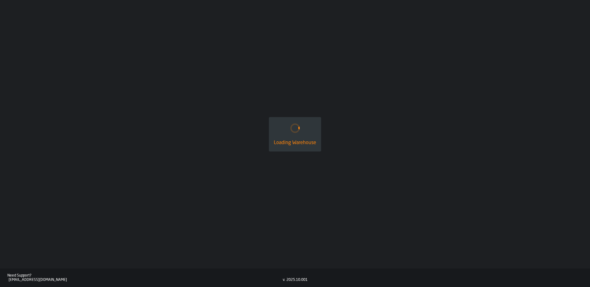  Describe the element at coordinates (295, 143) in the screenshot. I see `div: Loading Warehouse` at that location.